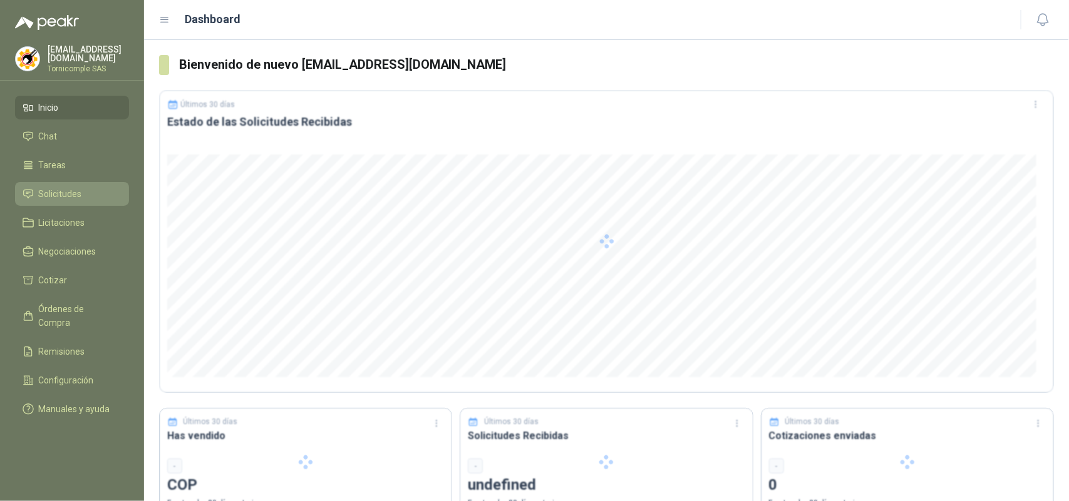  What do you see at coordinates (28, 59) in the screenshot?
I see `img: Company Logo` at bounding box center [28, 59].